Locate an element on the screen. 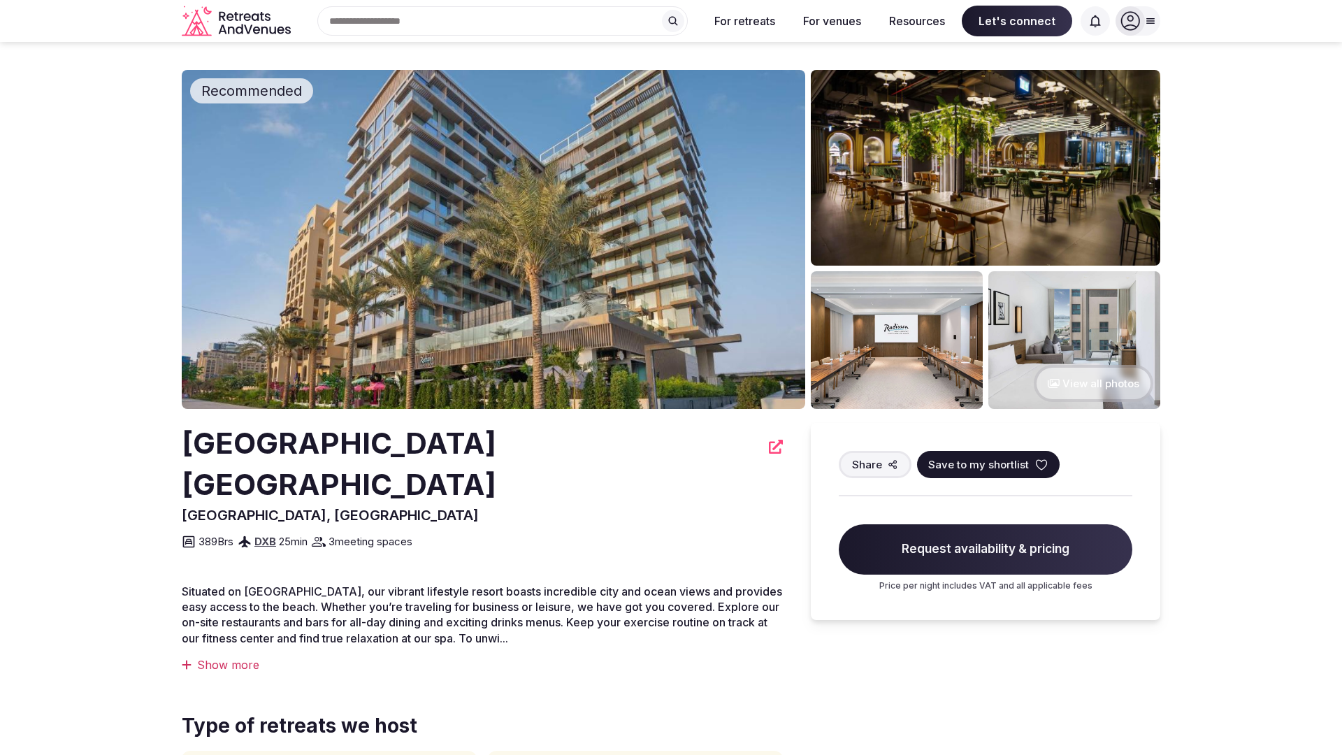 This screenshot has height=755, width=1342. button: Resources is located at coordinates (917, 21).